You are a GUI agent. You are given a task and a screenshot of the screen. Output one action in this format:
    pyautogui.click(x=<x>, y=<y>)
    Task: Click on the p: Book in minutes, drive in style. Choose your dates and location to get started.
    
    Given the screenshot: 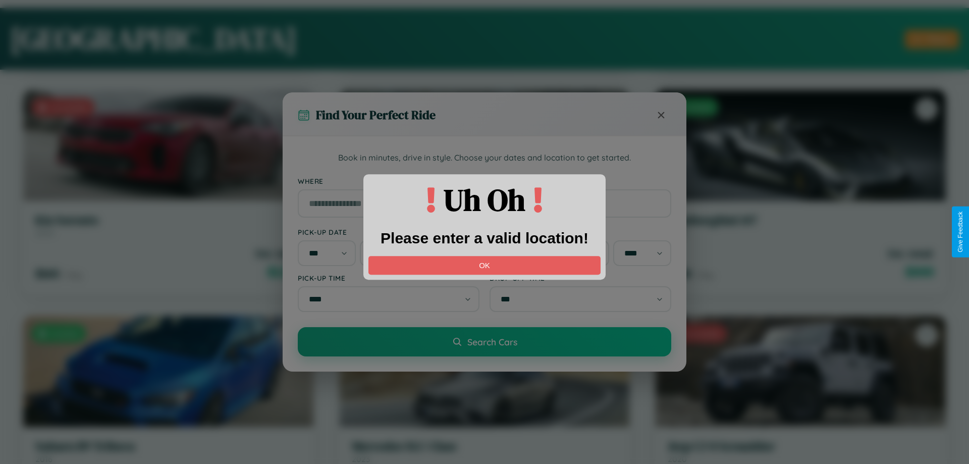 What is the action you would take?
    pyautogui.click(x=485, y=158)
    